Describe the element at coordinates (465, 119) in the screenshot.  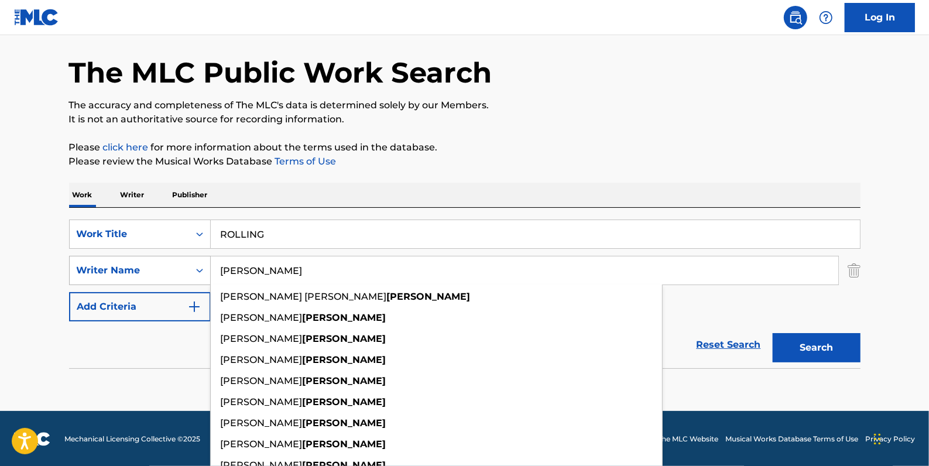
I see `p: It is not an authoritative source for recording information.` at that location.